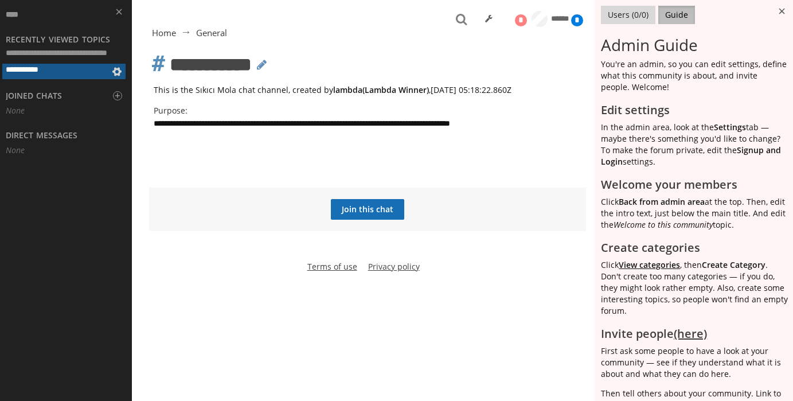  I want to click on button: Join this chat, so click(368, 209).